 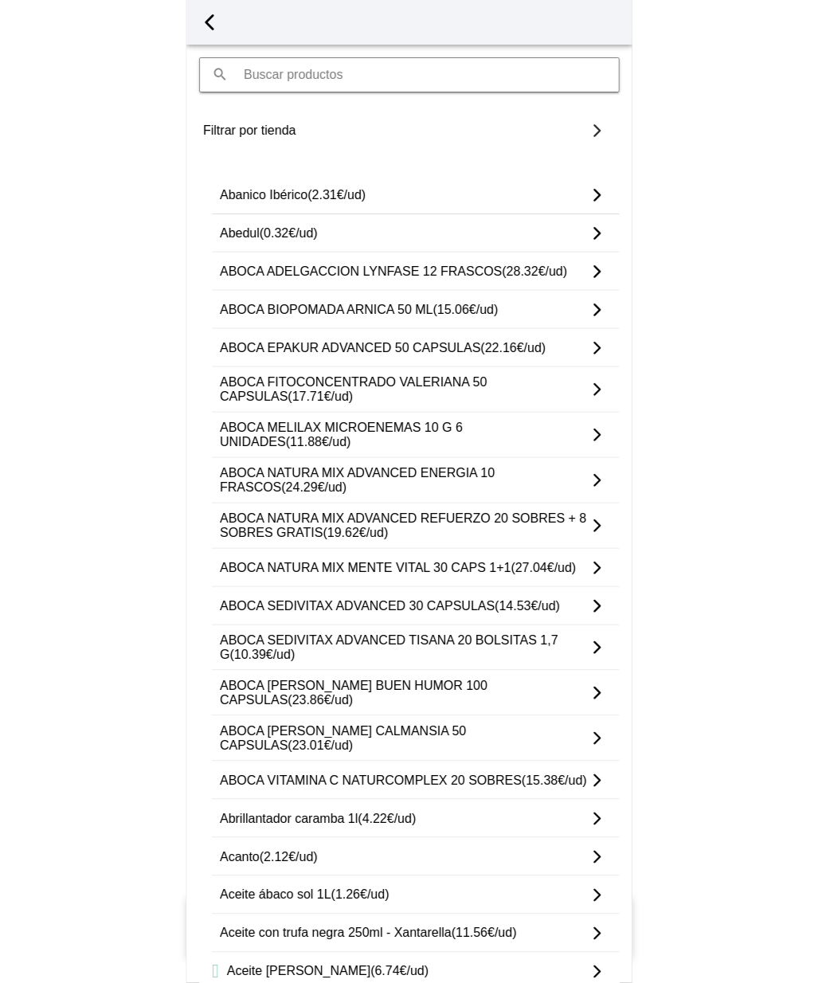 What do you see at coordinates (404, 195) in the screenshot?
I see `ion-label: Abanico Ibérico` at bounding box center [404, 195].